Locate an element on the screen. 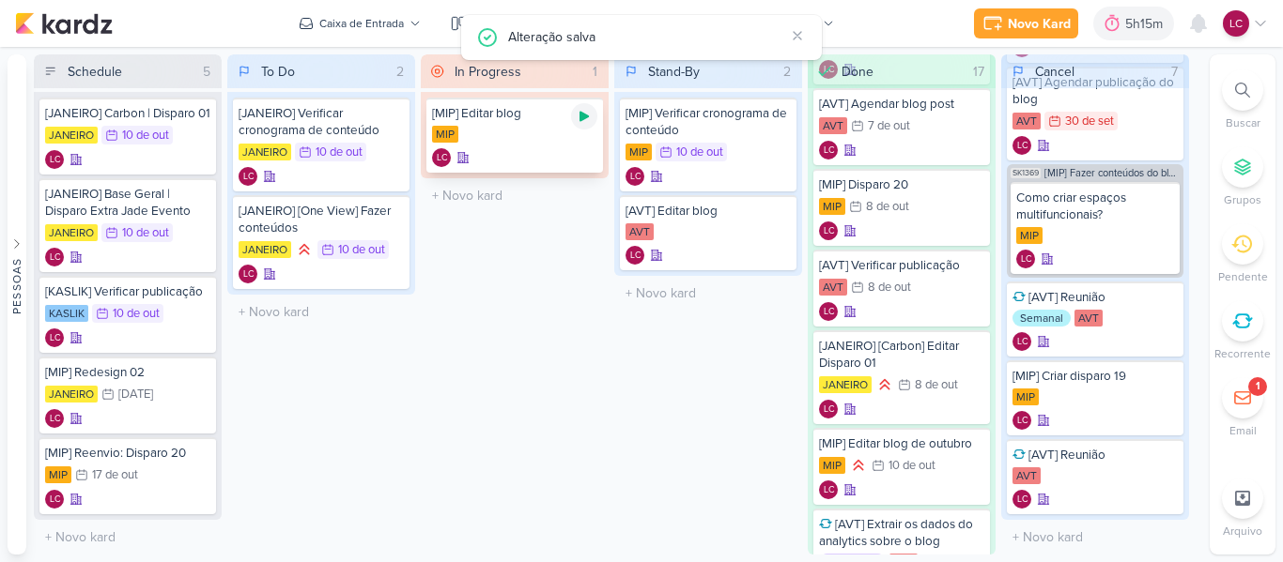 Image resolution: width=1283 pixels, height=562 pixels. p: Recorrente is located at coordinates (1242, 354).